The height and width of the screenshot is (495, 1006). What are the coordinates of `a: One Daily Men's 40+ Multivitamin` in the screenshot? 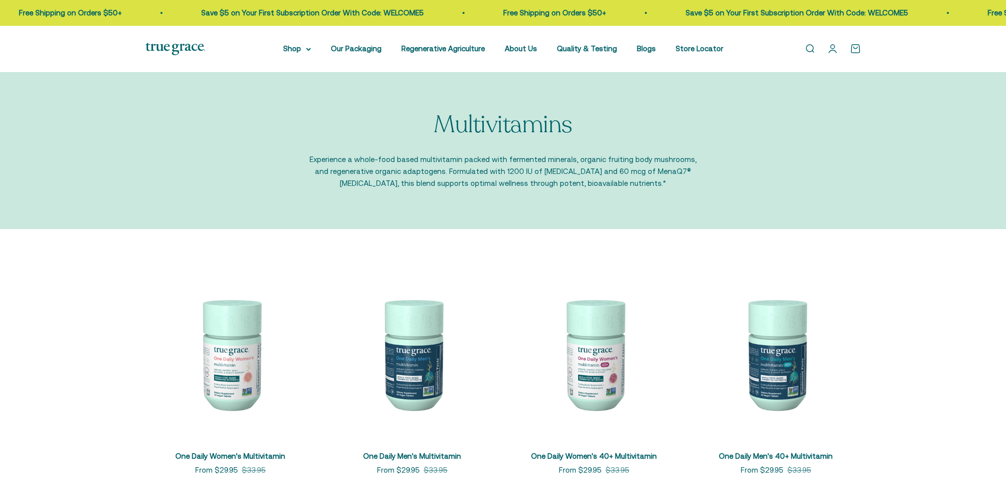 It's located at (776, 456).